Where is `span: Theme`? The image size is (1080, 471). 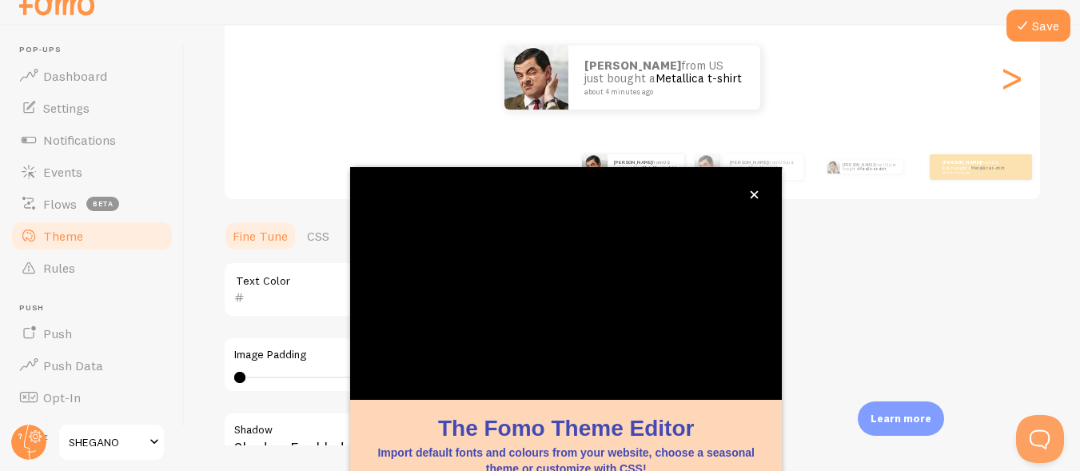 span: Theme is located at coordinates (63, 236).